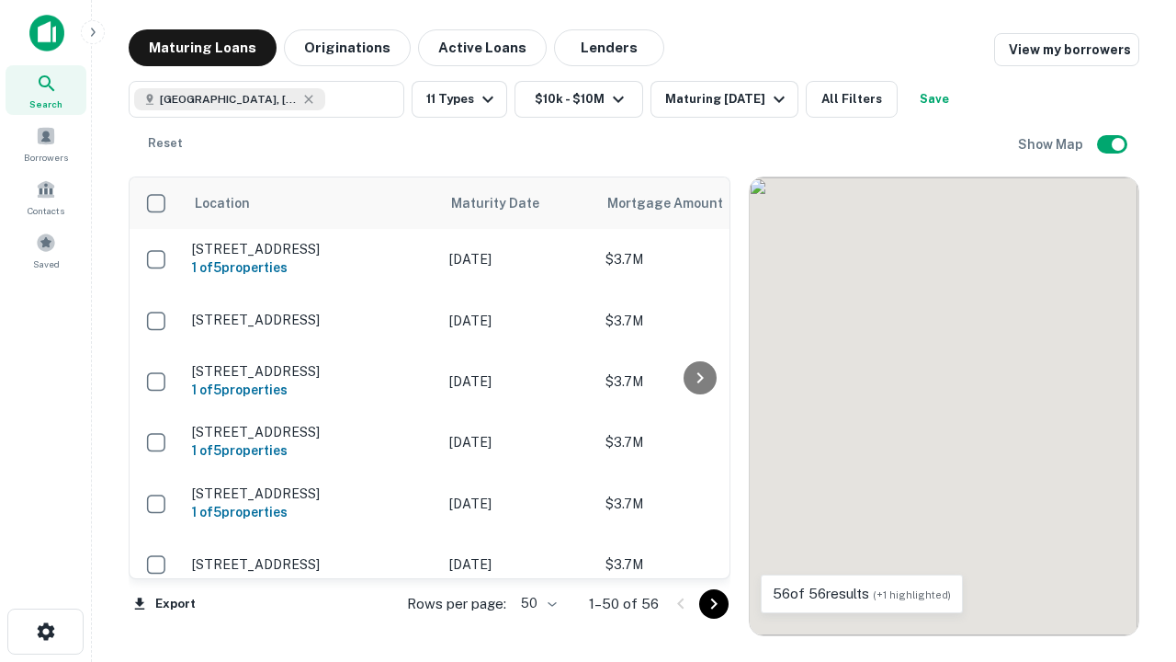  What do you see at coordinates (347, 48) in the screenshot?
I see `button: Originations` at bounding box center [347, 48].